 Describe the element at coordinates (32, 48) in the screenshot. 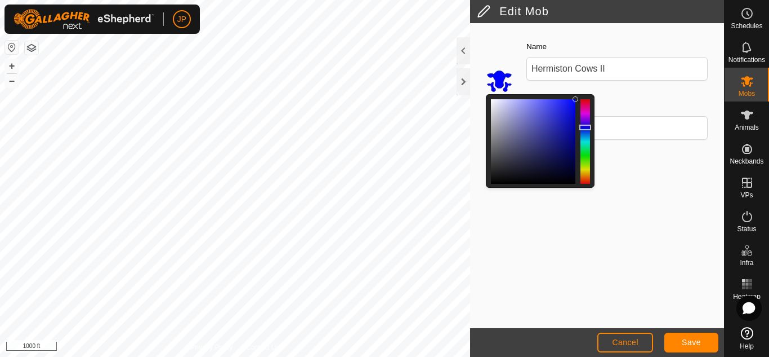

I see `button: Map Layers` at that location.